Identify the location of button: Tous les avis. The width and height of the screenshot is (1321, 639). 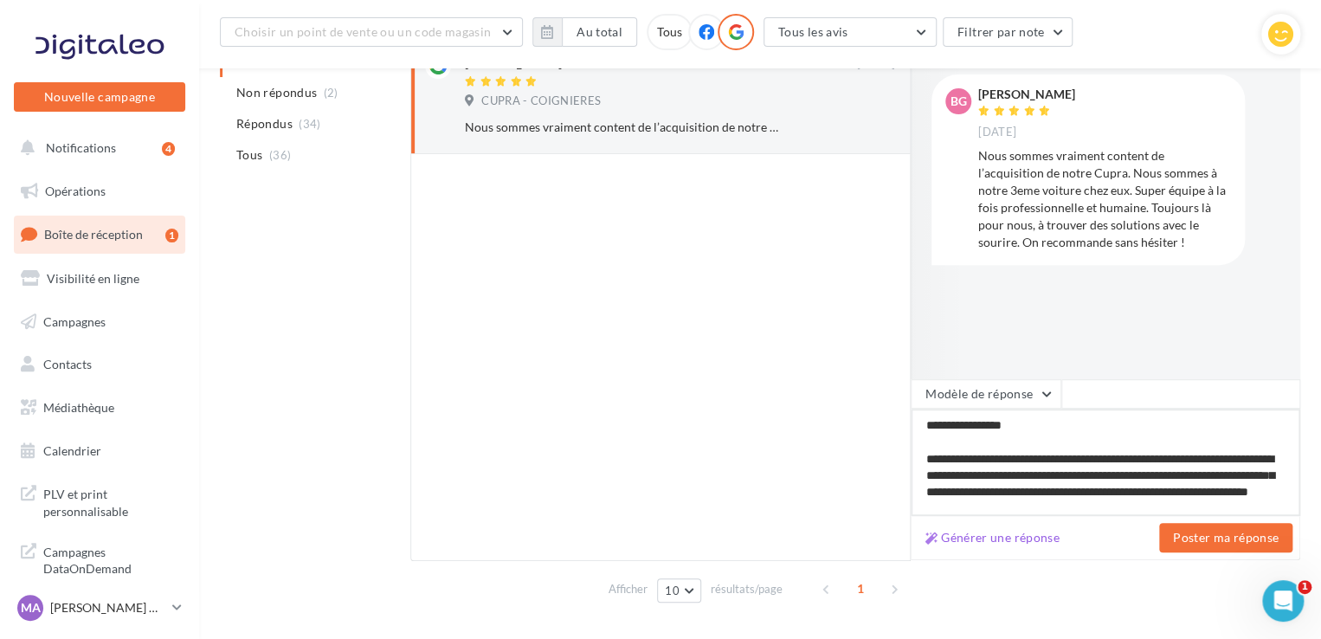
(850, 32).